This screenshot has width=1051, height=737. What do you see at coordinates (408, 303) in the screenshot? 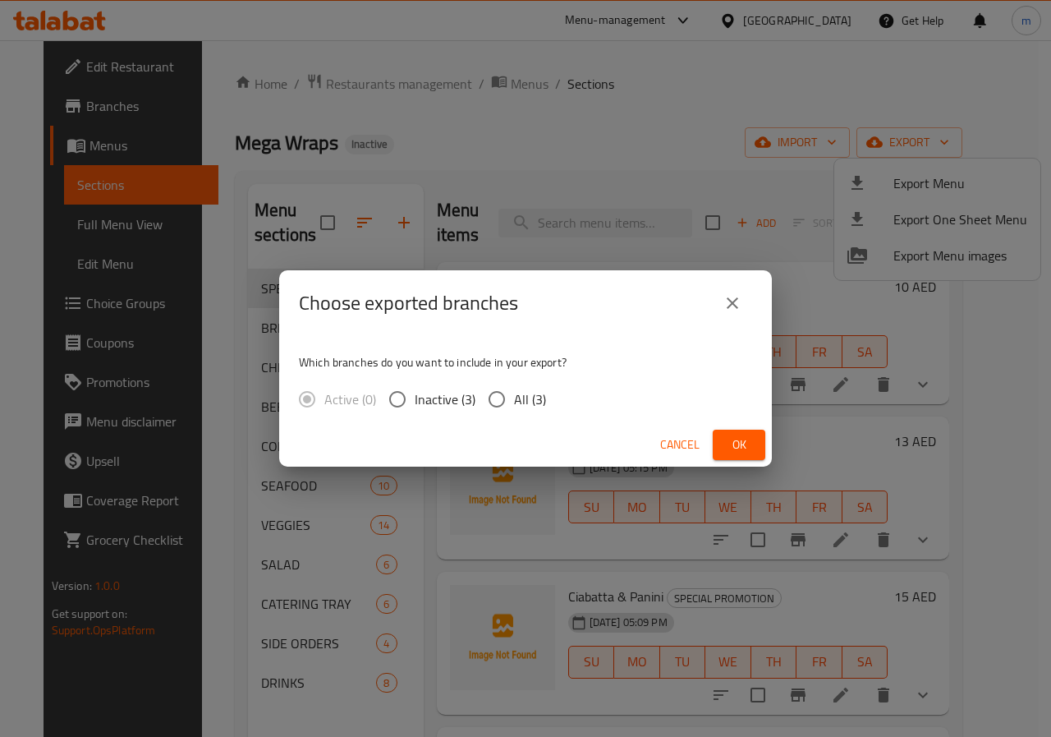
I see `h2: Choose exported branches` at bounding box center [408, 303].